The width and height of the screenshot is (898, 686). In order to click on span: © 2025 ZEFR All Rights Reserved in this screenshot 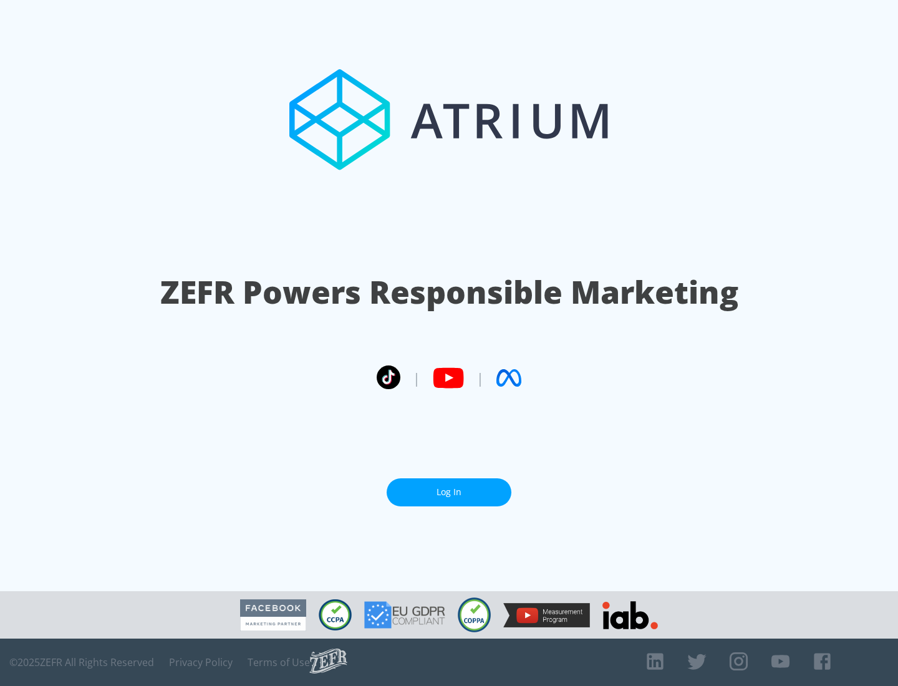, I will do `click(82, 662)`.